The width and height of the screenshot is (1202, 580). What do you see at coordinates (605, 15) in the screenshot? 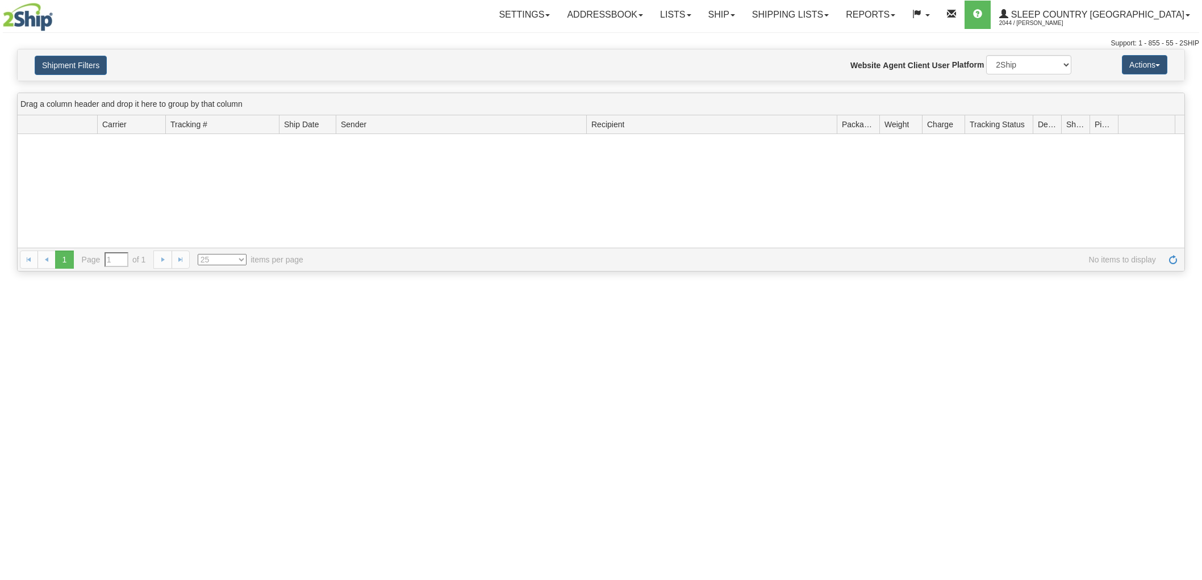
I see `a: Addressbook` at bounding box center [605, 15].